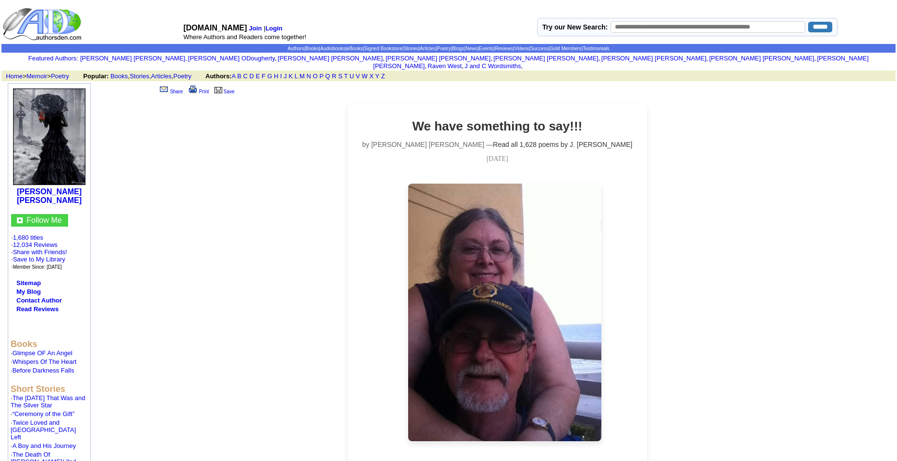 The height and width of the screenshot is (461, 897). Describe the element at coordinates (269, 76) in the screenshot. I see `a: G` at that location.